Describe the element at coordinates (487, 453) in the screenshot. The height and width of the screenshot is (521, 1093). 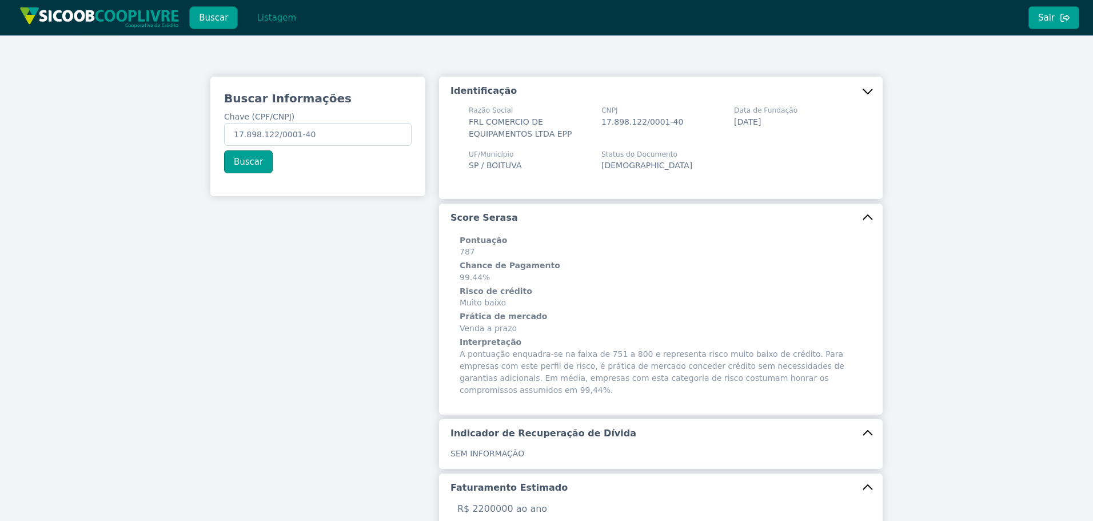
I see `span: SEM INFORMAÇÃO` at that location.